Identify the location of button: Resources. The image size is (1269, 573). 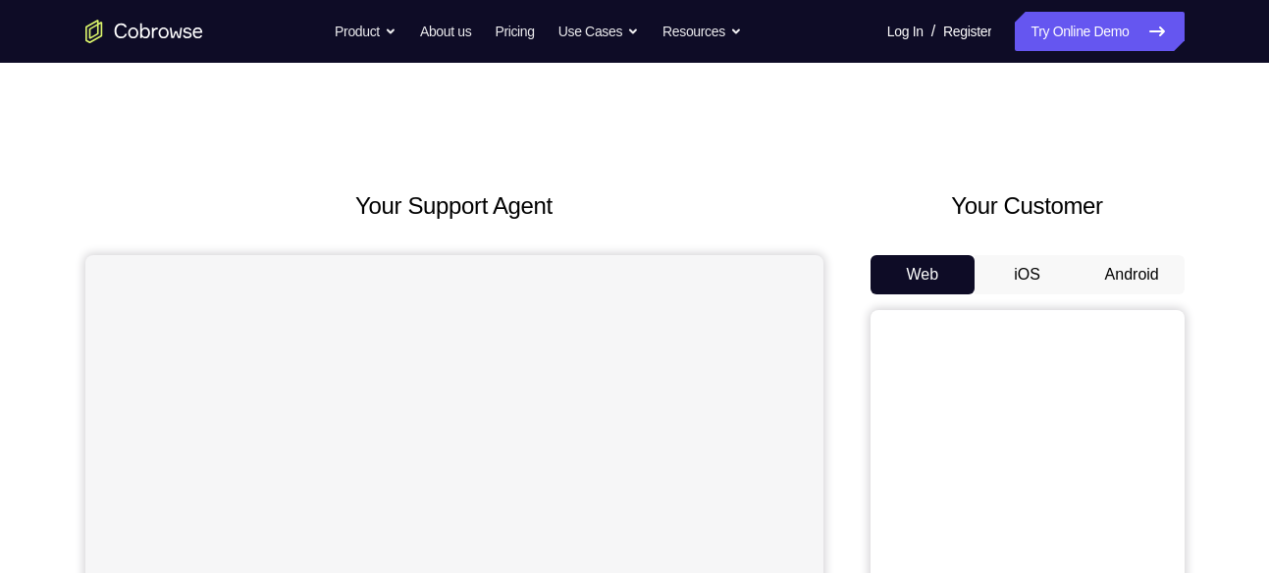
(702, 31).